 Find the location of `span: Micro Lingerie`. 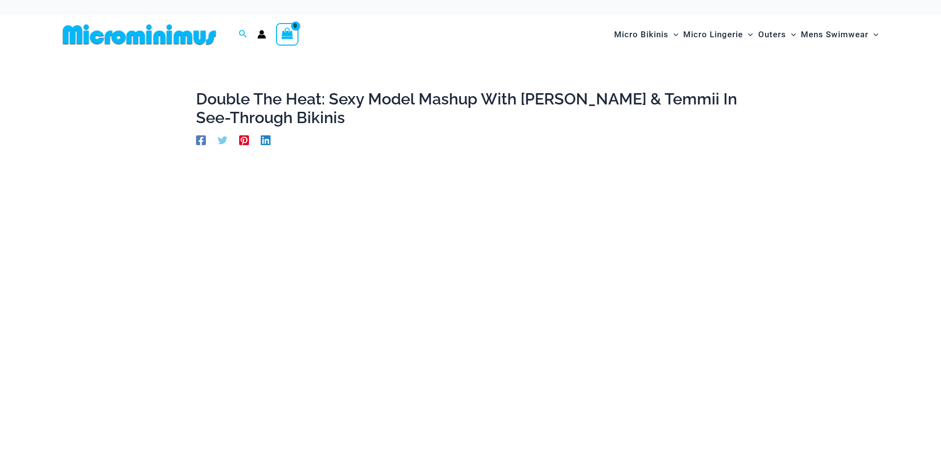

span: Micro Lingerie is located at coordinates (713, 34).